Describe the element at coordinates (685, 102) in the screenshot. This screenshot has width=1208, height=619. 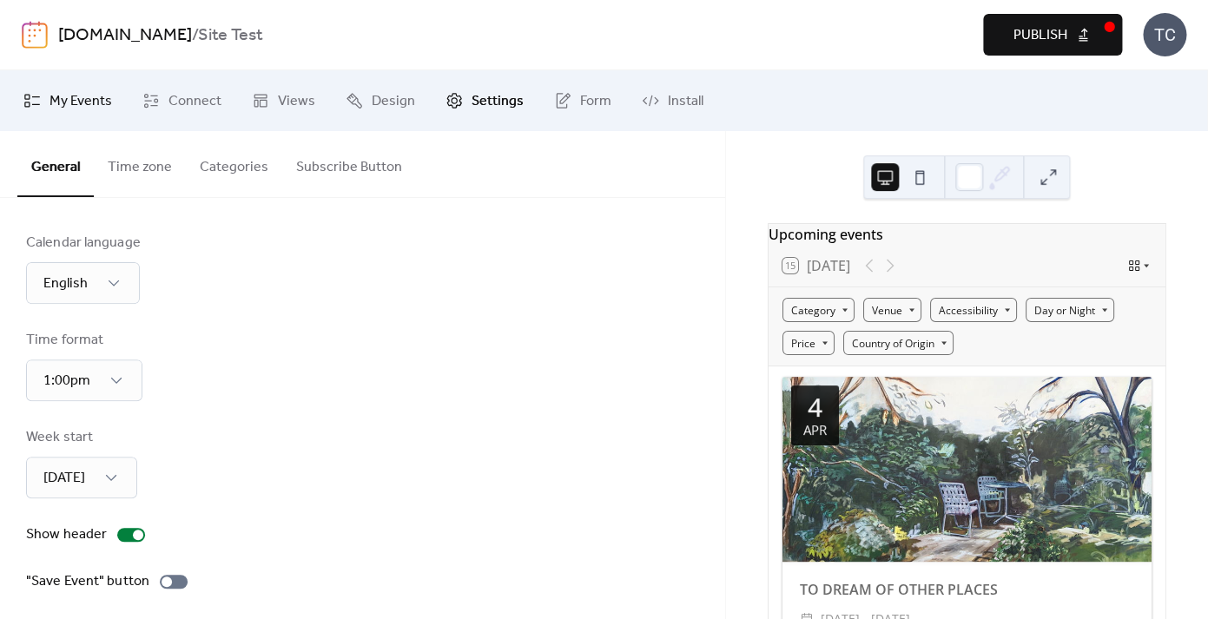
I see `span: Install` at that location.